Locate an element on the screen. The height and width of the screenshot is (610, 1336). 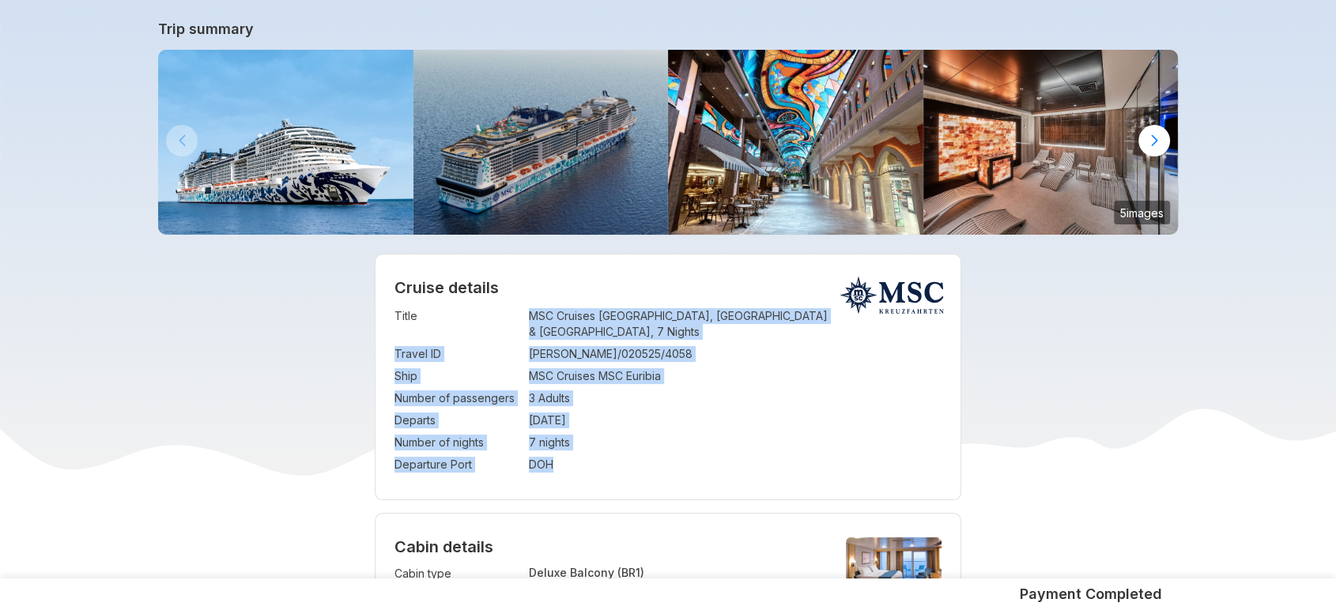
td: Departs is located at coordinates (458, 421).